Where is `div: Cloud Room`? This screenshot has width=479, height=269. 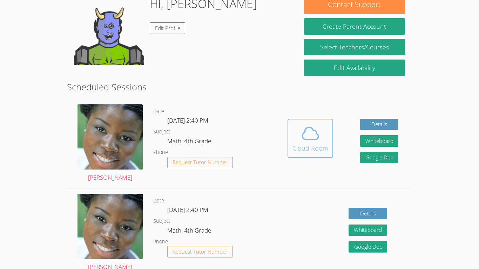
div: Cloud Room is located at coordinates (310, 148).